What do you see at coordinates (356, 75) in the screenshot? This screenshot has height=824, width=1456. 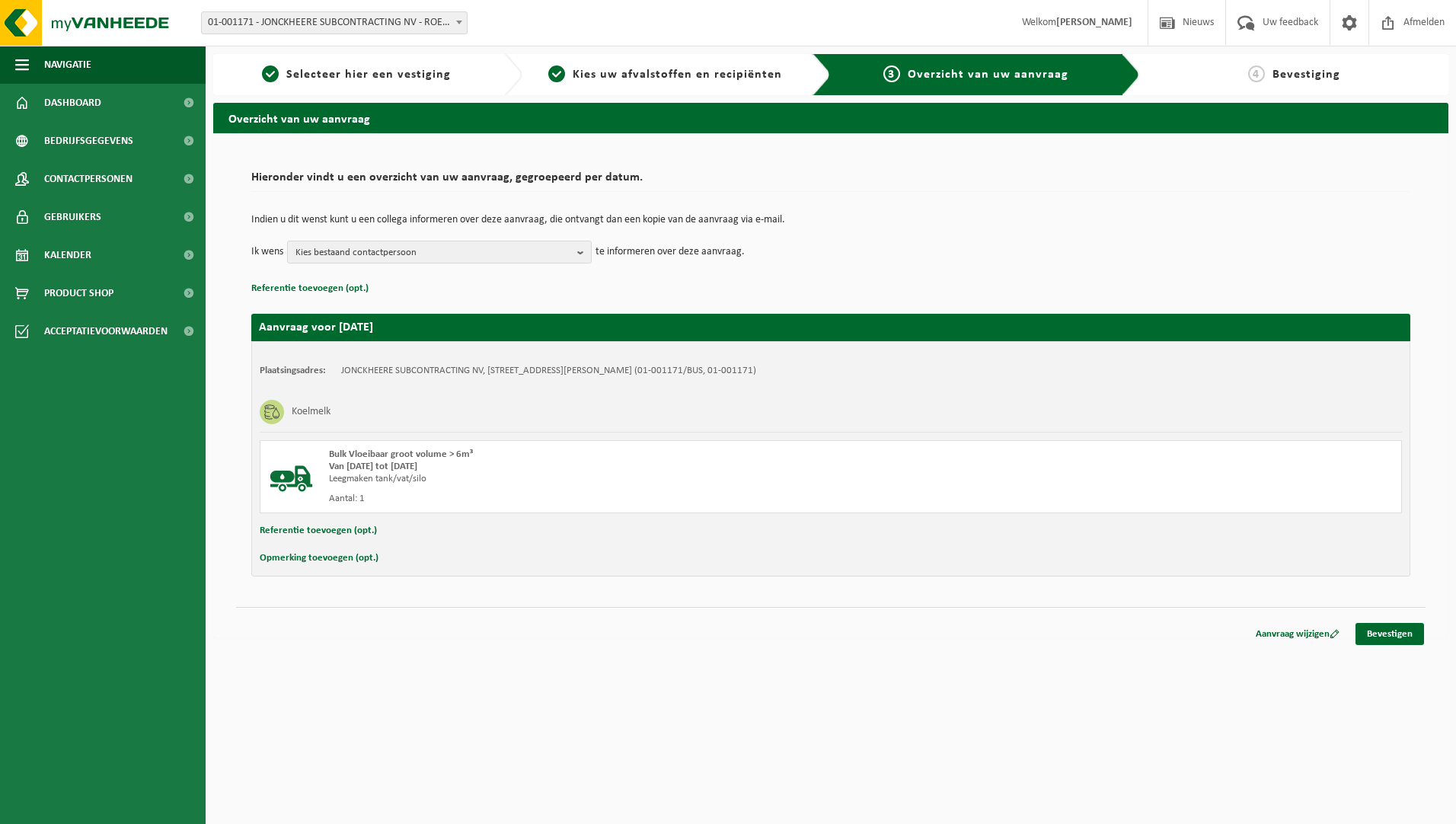 I see `a: 1Selecteer hier een vestiging` at bounding box center [356, 75].